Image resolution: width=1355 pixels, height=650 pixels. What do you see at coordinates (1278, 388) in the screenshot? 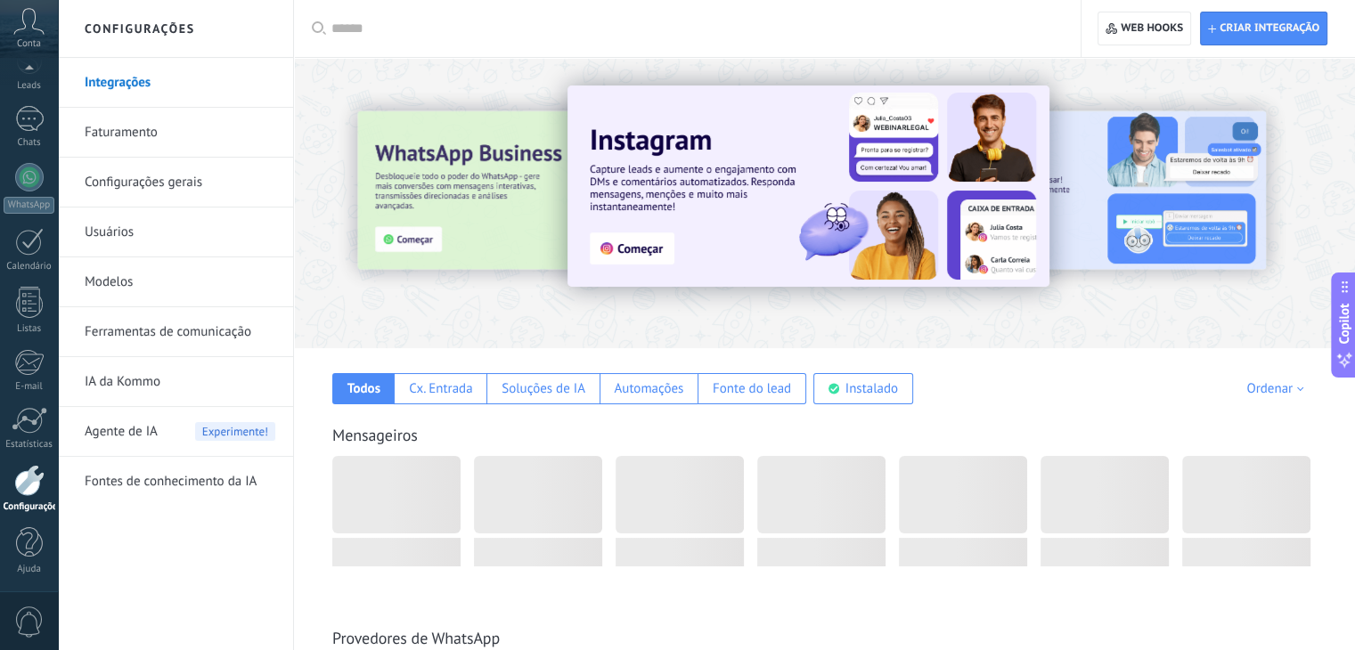
I see `div: Ordenar` at bounding box center [1278, 388].